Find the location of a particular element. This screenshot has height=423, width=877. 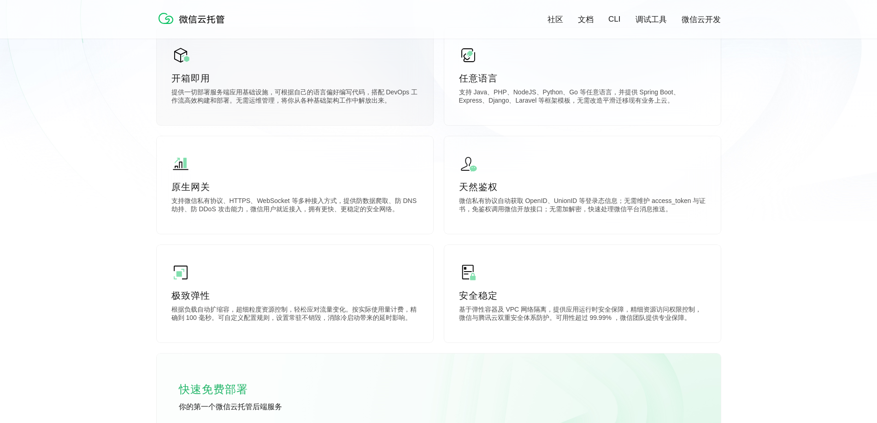

p: 安全稳定 is located at coordinates (582, 296).